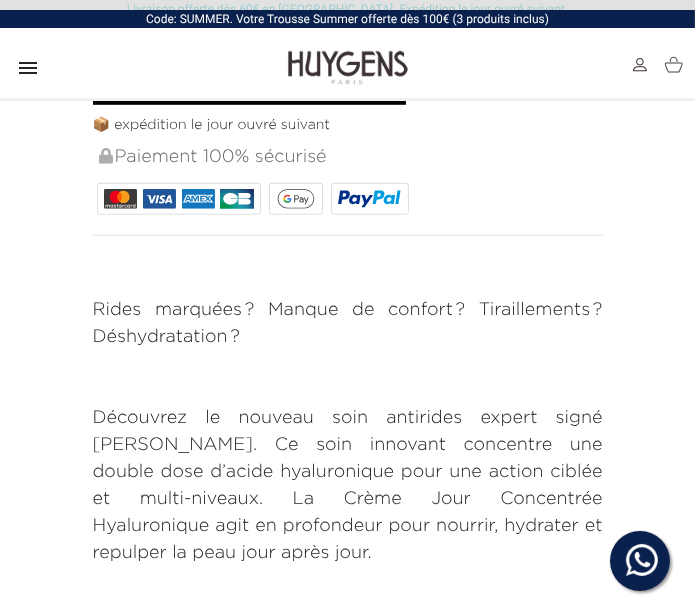 The width and height of the screenshot is (695, 616). I want to click on img: VISA, so click(159, 199).